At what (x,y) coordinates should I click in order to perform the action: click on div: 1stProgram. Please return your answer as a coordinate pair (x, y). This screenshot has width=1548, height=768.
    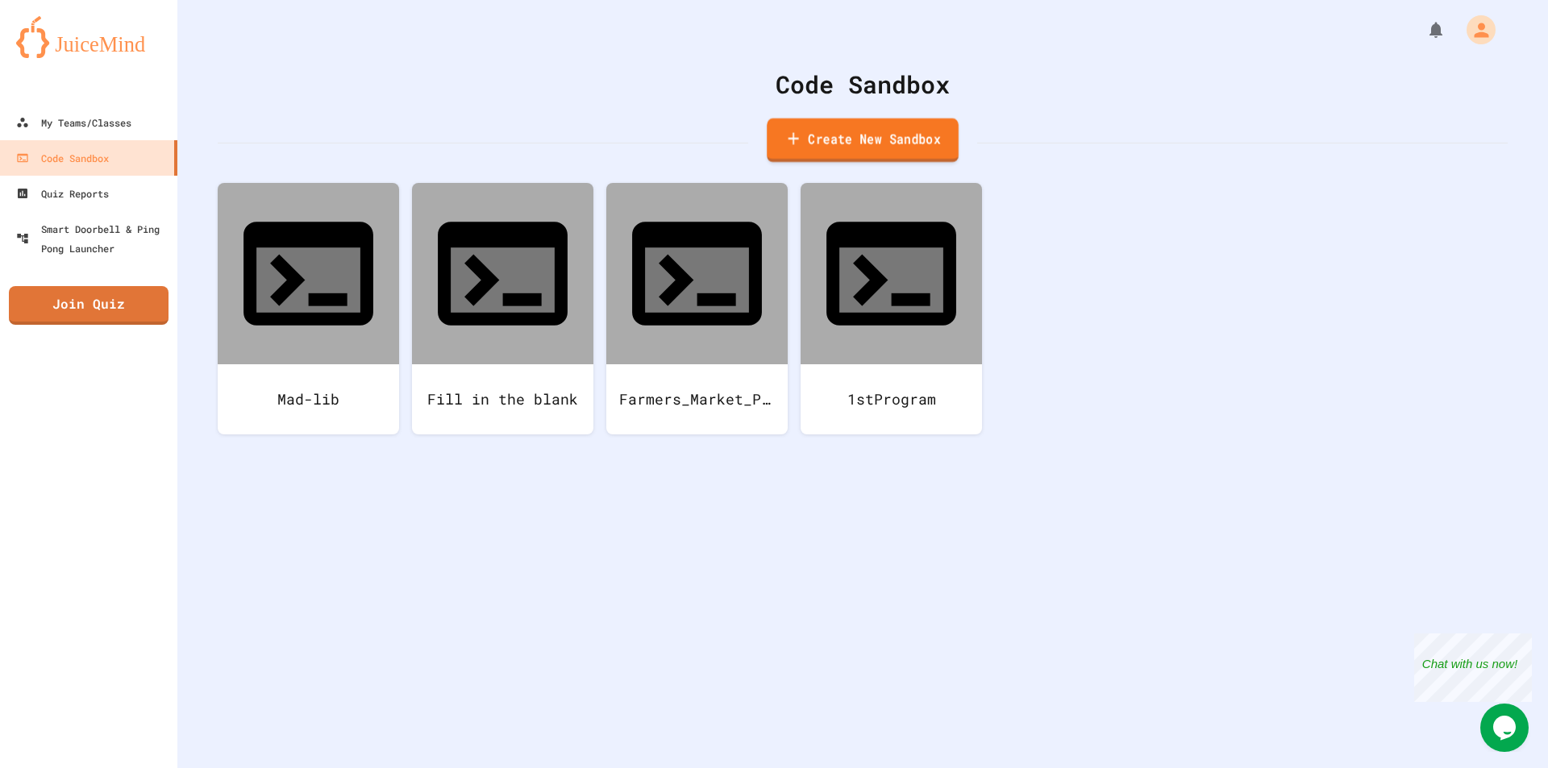
    Looking at the image, I should click on (891, 399).